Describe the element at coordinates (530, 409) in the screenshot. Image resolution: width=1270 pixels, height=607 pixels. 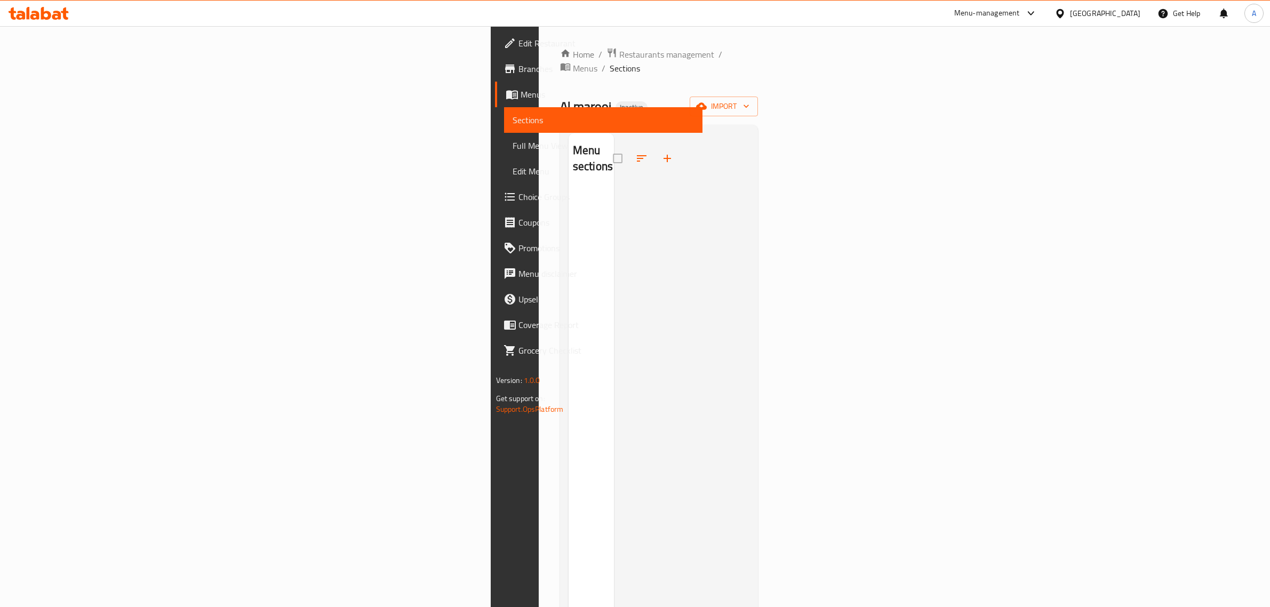
I see `a: Support.OpsPlatform` at that location.